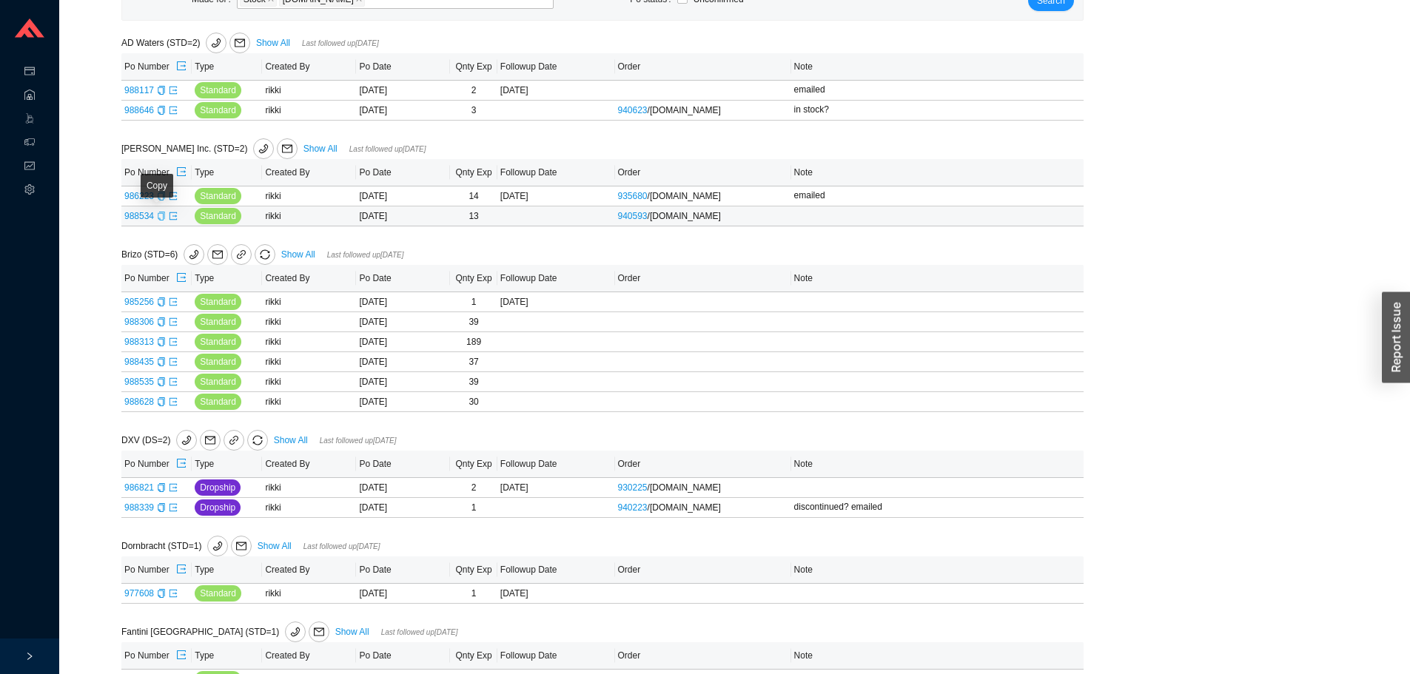 The image size is (1410, 674). I want to click on span: fund, so click(30, 167).